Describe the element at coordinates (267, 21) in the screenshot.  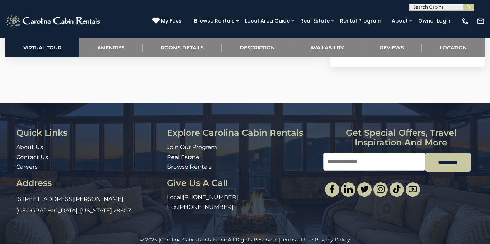
I see `a: Local Area Guide` at that location.